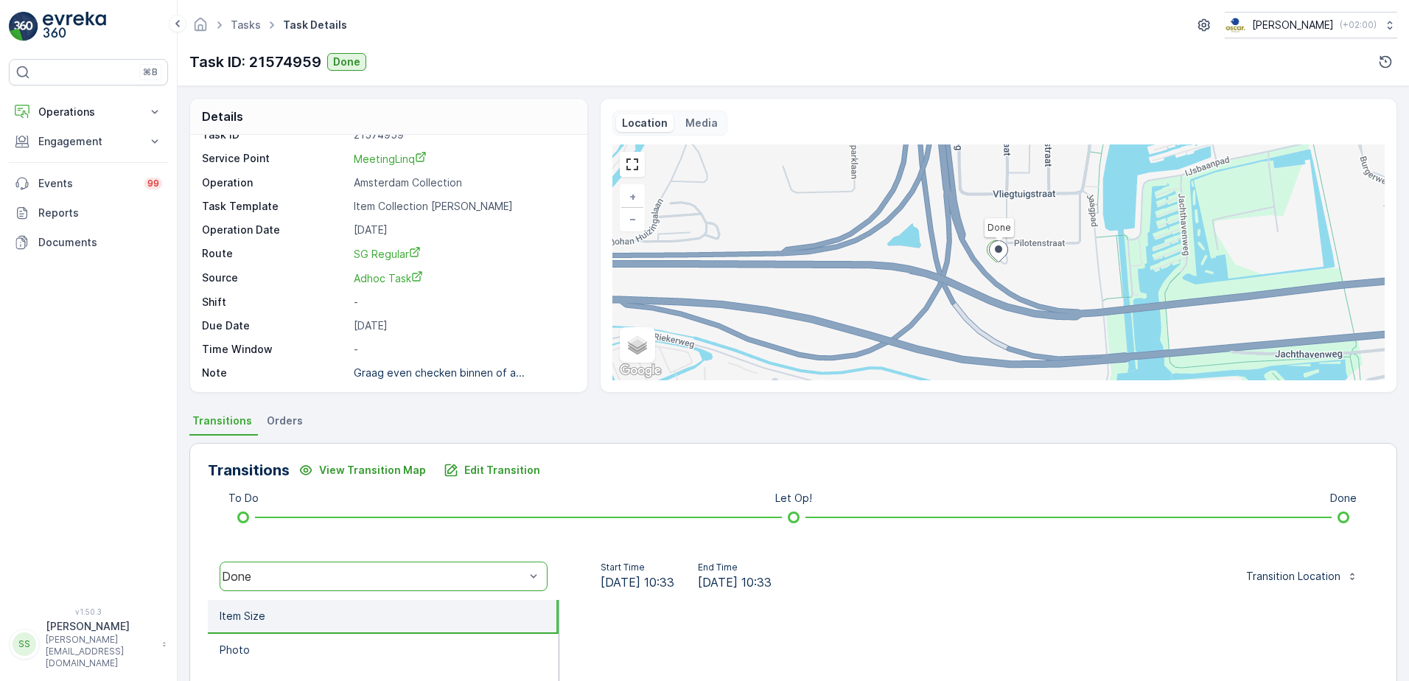 The width and height of the screenshot is (1409, 681). What do you see at coordinates (390, 158) in the screenshot?
I see `span: MeetingLinq` at bounding box center [390, 158].